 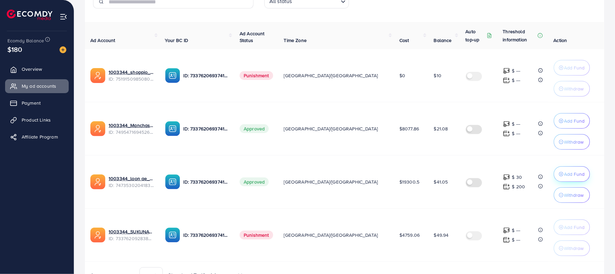 What do you see at coordinates (177, 40) in the screenshot?
I see `span: Your BC ID` at bounding box center [177, 40].